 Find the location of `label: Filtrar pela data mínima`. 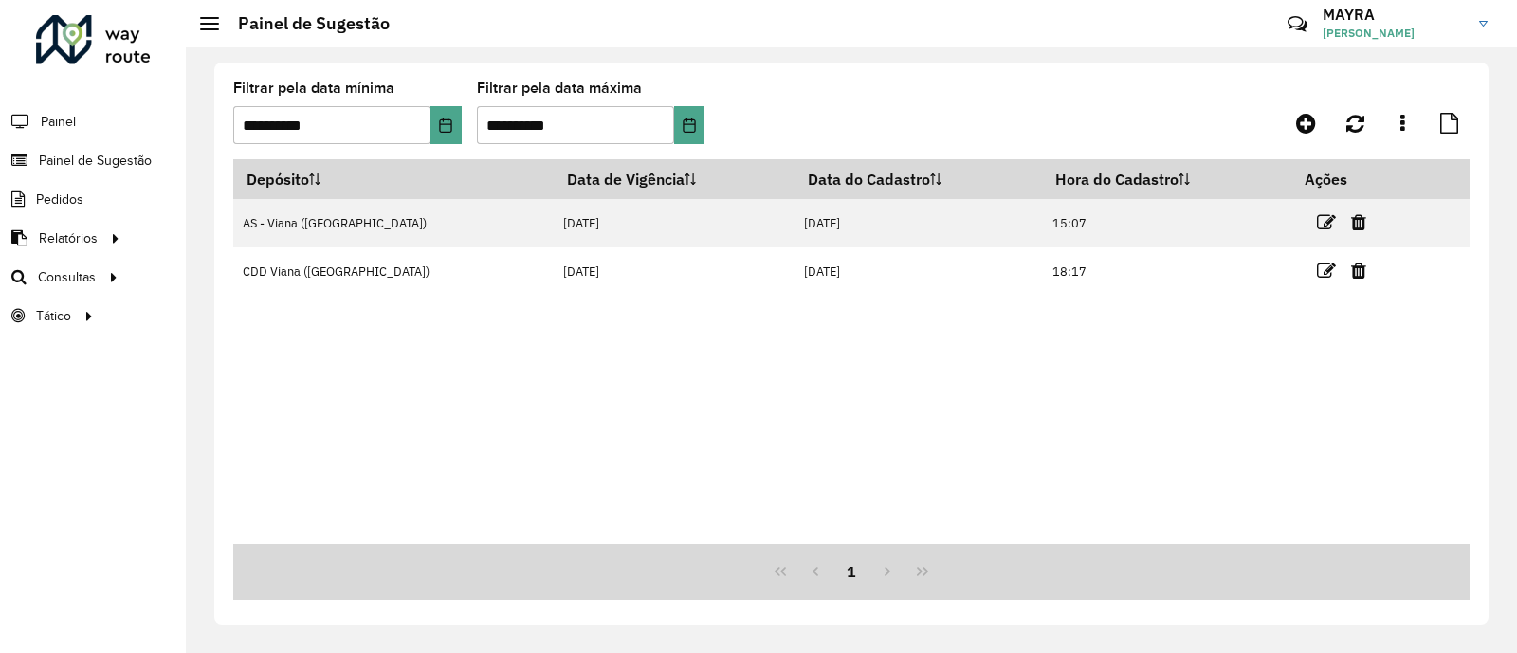

label: Filtrar pela data mínima is located at coordinates (314, 88).